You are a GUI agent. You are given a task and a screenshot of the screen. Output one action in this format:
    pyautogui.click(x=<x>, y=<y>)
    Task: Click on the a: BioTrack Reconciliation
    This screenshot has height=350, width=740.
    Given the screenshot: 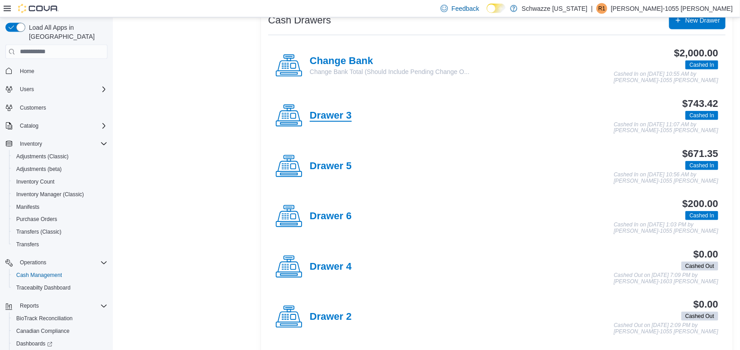 What is the action you would take?
    pyautogui.click(x=44, y=319)
    